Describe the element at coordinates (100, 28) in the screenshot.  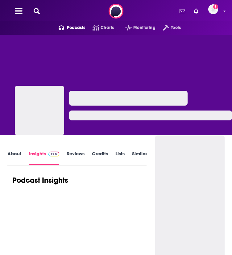
I see `a: Charts` at that location.